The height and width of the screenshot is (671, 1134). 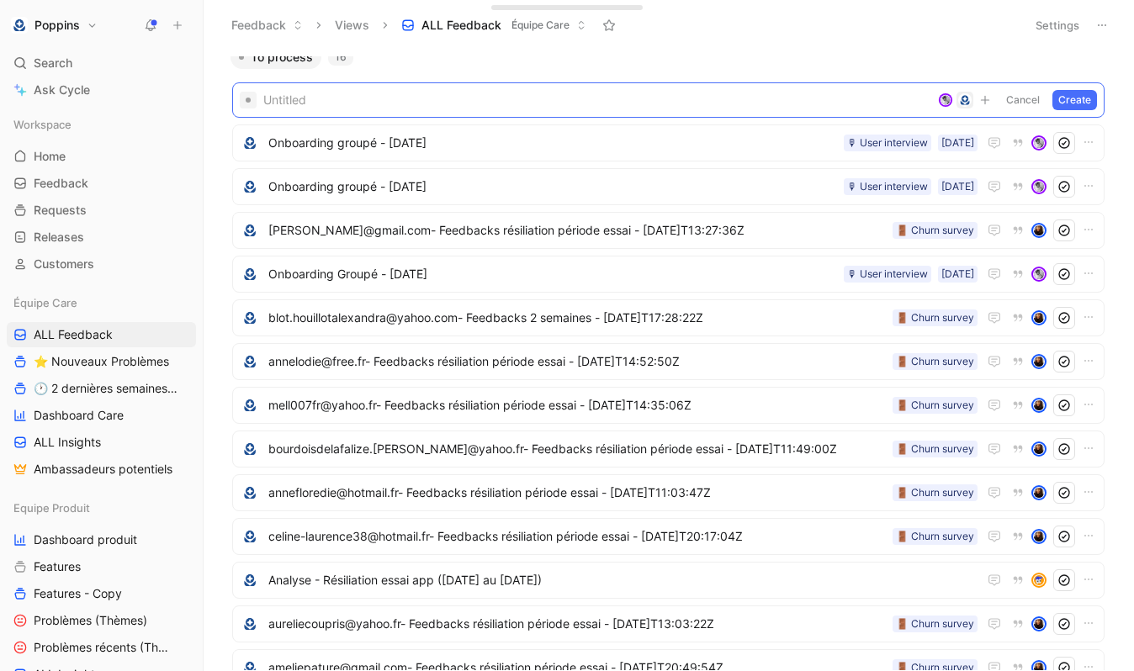 I want to click on div: Workspace, so click(x=101, y=125).